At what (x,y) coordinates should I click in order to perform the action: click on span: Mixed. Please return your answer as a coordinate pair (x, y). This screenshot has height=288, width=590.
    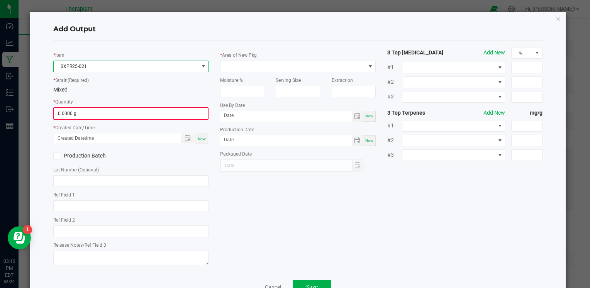
    Looking at the image, I should click on (60, 90).